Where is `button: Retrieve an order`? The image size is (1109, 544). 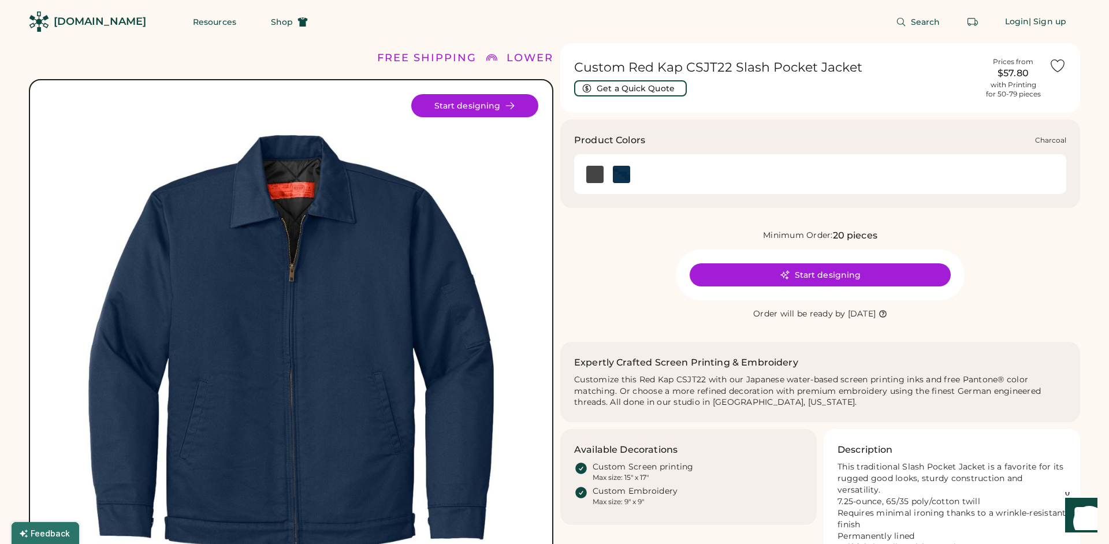 button: Retrieve an order is located at coordinates (972, 22).